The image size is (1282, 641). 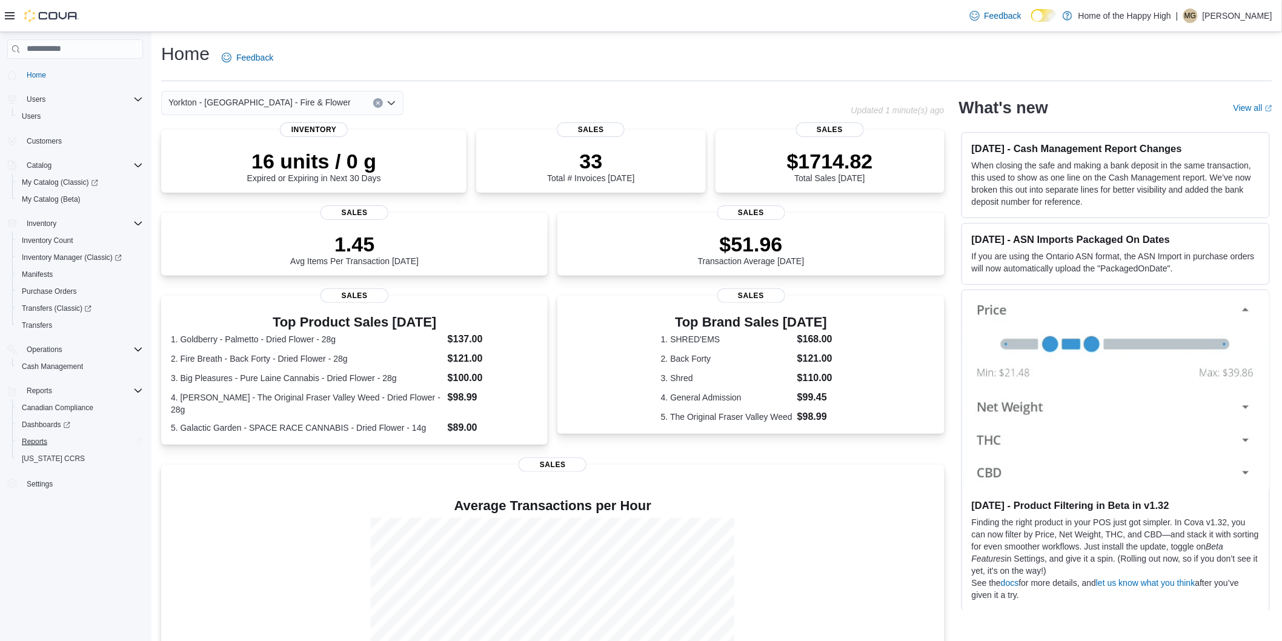 What do you see at coordinates (39, 484) in the screenshot?
I see `a: Settings` at bounding box center [39, 484].